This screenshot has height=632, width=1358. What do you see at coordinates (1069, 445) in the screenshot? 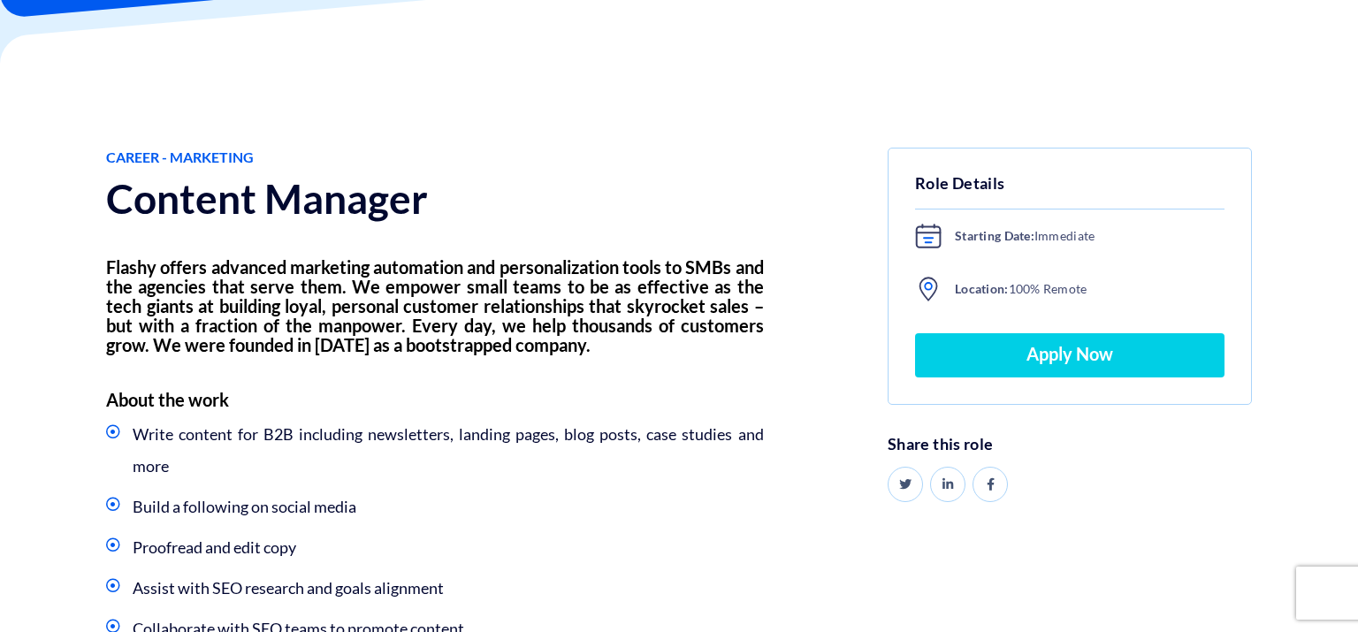
I see `h6: Share this role` at bounding box center [1069, 445].